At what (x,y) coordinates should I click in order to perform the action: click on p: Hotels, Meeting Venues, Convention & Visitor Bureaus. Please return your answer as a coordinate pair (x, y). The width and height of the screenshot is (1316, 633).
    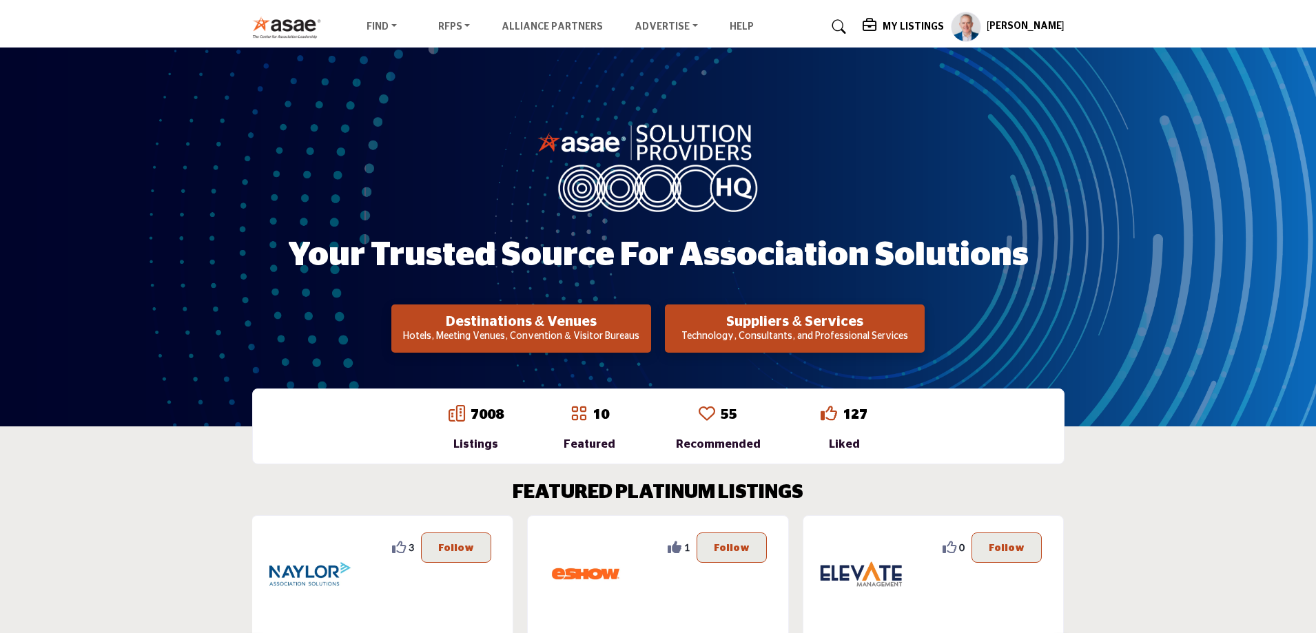
    Looking at the image, I should click on (521, 337).